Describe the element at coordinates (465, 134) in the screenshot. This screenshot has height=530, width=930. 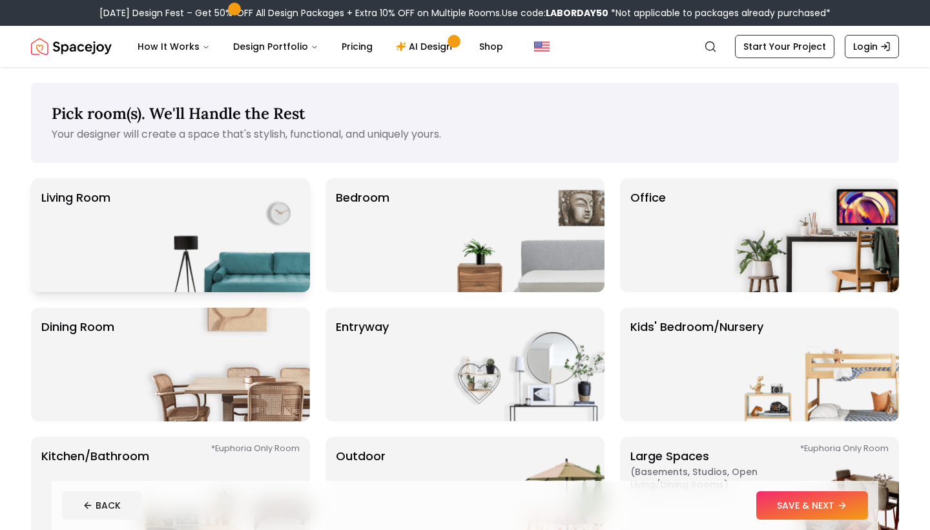
I see `p: Your designer will create a space that's stylish, functional, and uniquely yours.` at that location.